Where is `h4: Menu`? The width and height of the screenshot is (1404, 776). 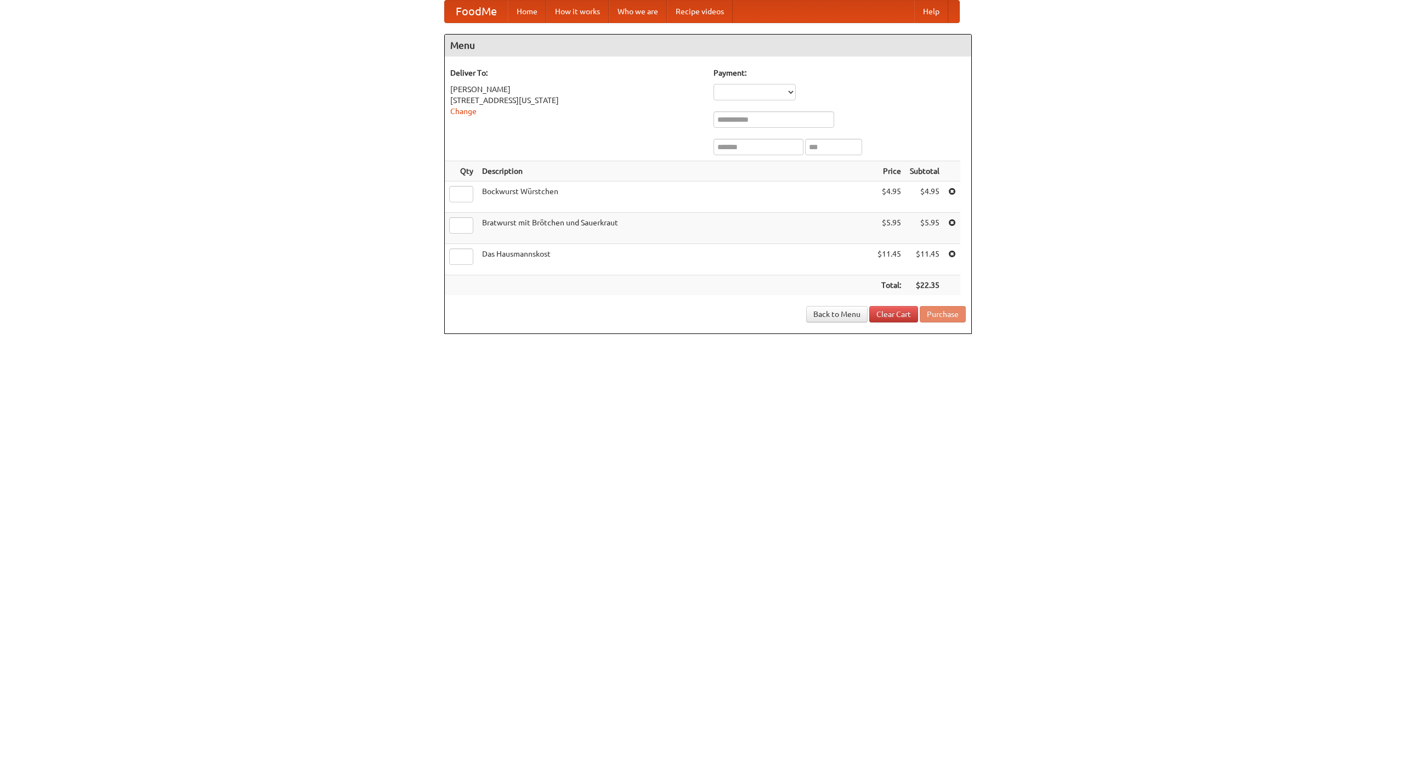 h4: Menu is located at coordinates (708, 46).